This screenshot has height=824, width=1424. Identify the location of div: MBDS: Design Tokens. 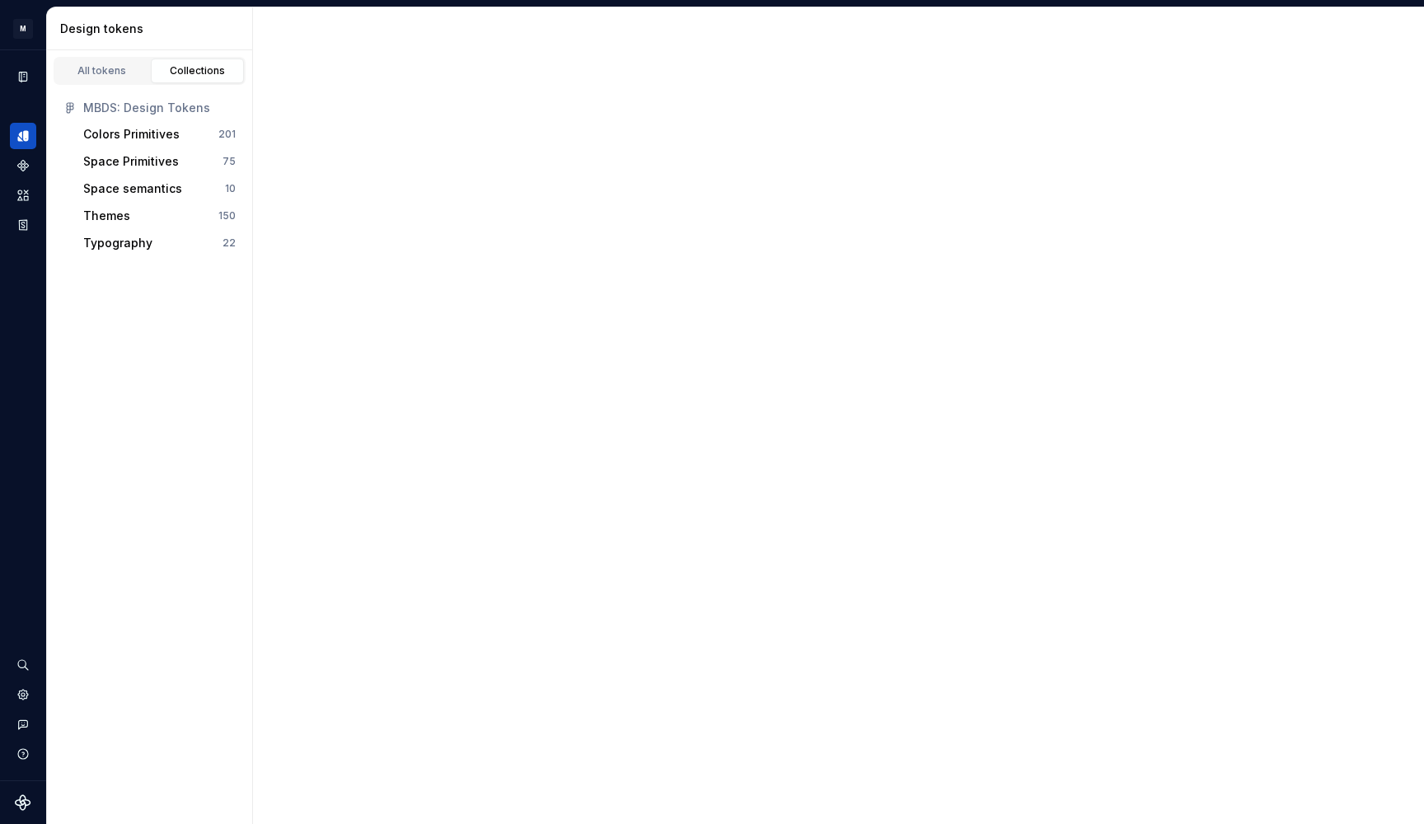
(159, 108).